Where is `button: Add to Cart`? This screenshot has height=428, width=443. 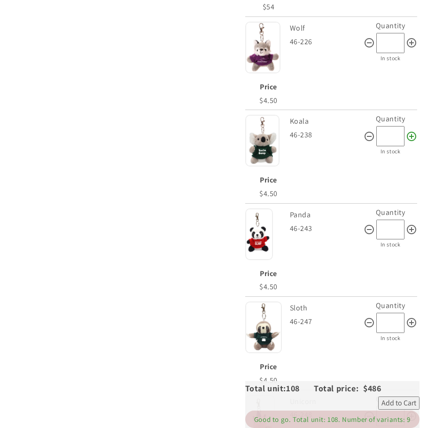 button: Add to Cart is located at coordinates (399, 403).